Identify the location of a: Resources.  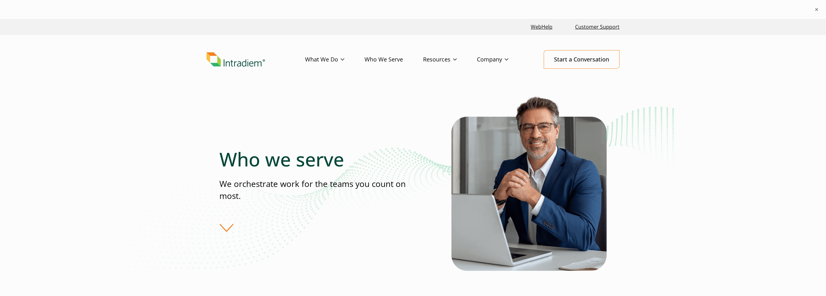
(450, 59).